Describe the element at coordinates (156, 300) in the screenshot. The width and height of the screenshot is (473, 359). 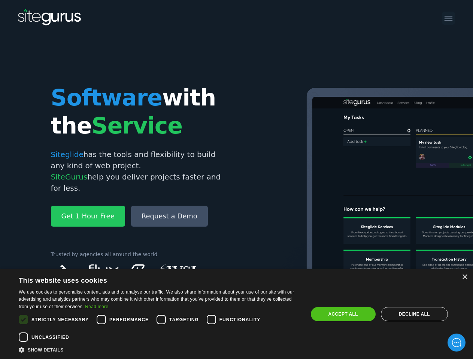
I see `span: We use cookies to personalise content, ads and to analyse our traffic. We also share information ...` at that location.